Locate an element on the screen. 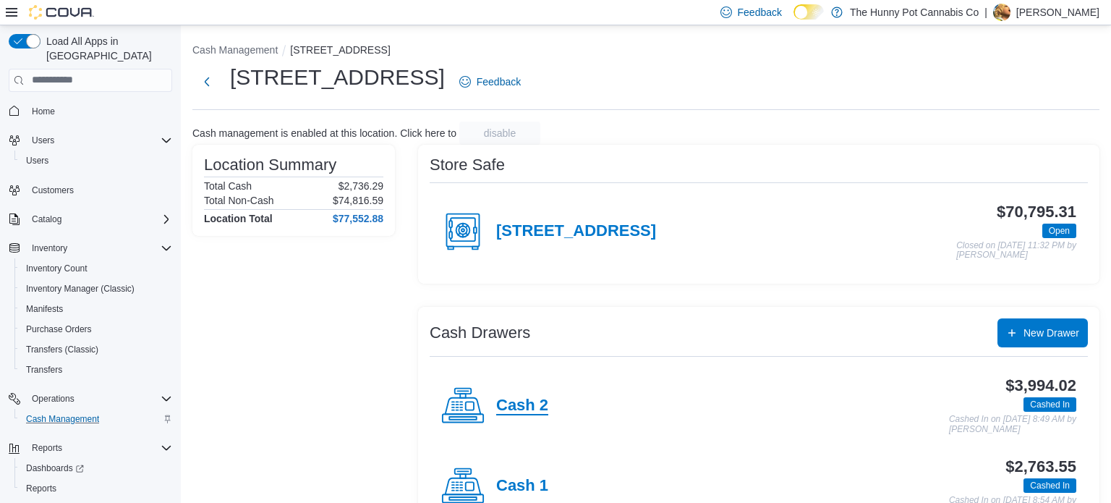 This screenshot has height=503, width=1111. h4: Location Total is located at coordinates (238, 218).